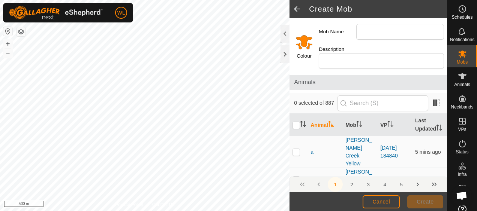 This screenshot has width=477, height=211. I want to click on span: Infra, so click(462, 175).